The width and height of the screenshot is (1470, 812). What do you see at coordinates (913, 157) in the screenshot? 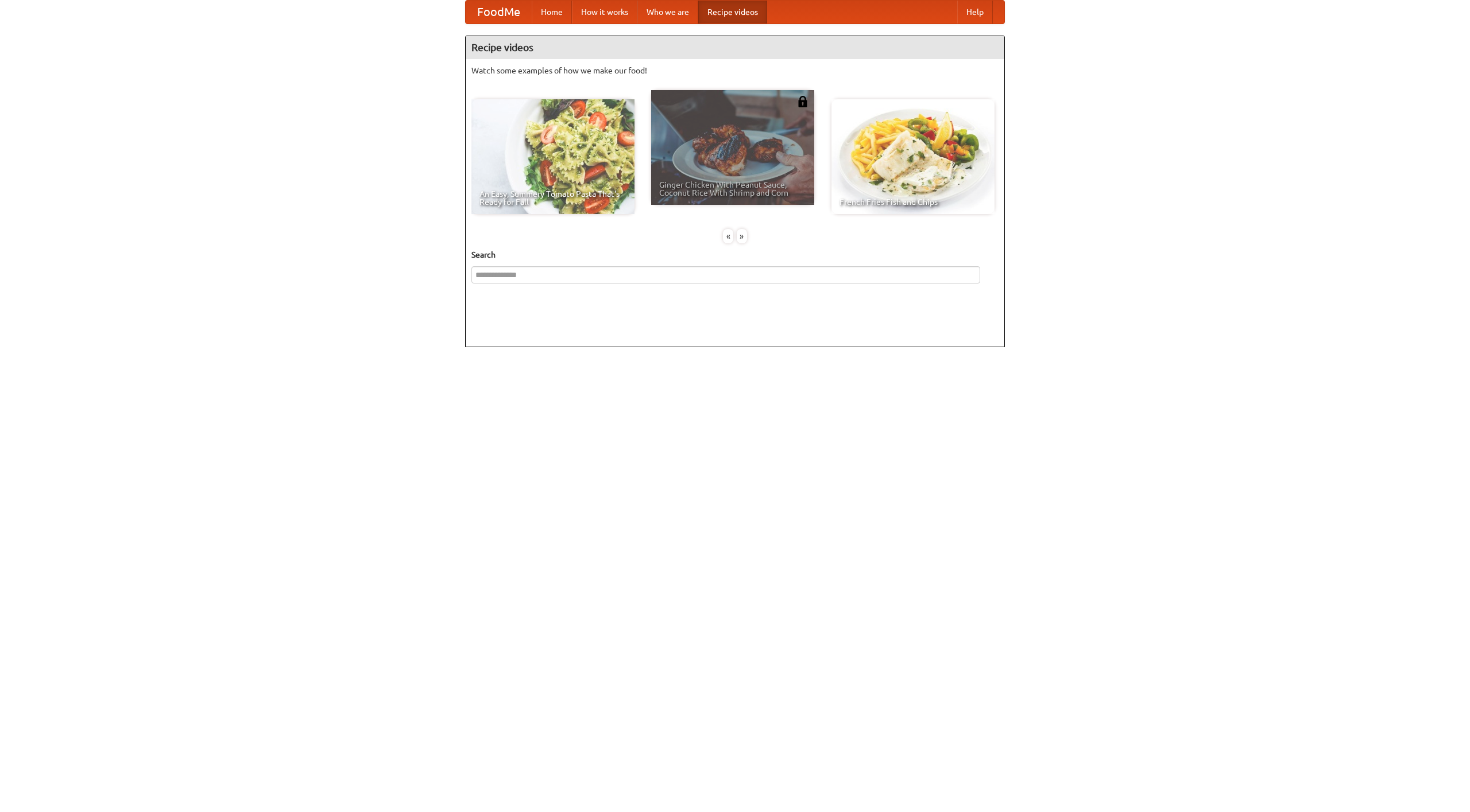
I see `a: French Fries Fish and Chips` at bounding box center [913, 157].